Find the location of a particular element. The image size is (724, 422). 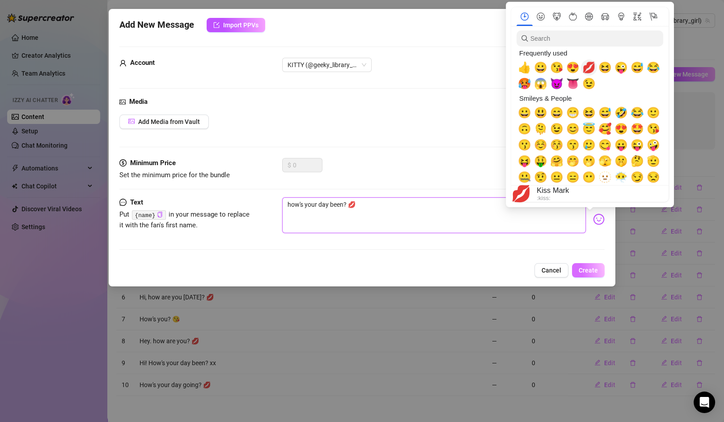

button: Cancel is located at coordinates (552, 270).